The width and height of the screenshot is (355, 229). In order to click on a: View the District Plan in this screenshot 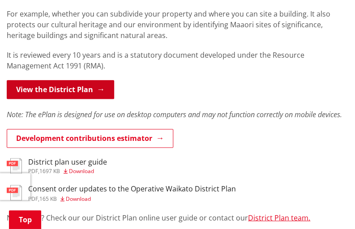, I will do `click(60, 89)`.